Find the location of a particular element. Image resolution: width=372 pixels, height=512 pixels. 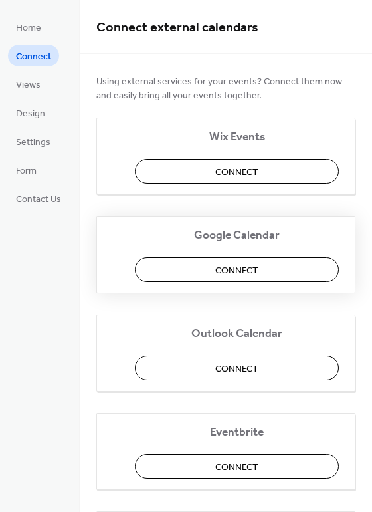

a: Design is located at coordinates (31, 112).